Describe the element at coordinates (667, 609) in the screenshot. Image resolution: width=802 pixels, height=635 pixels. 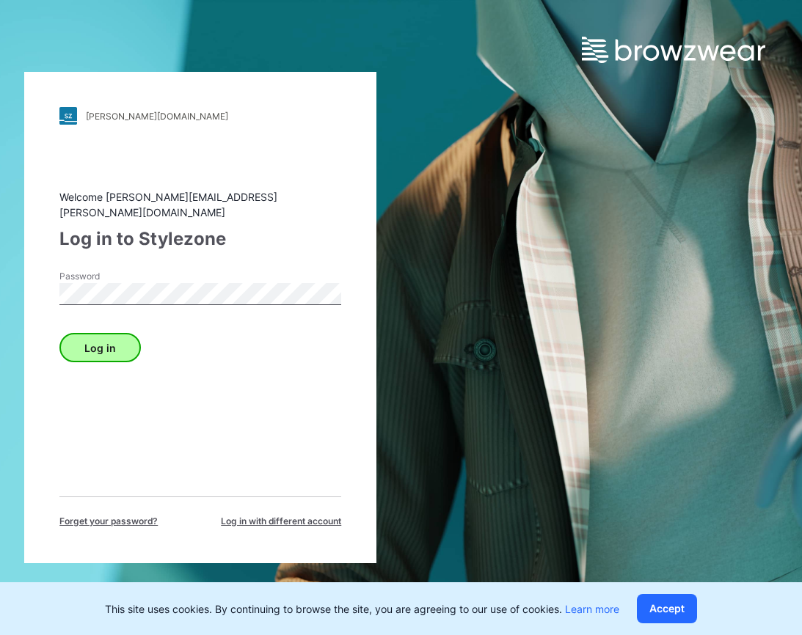
I see `button: Accept` at that location.